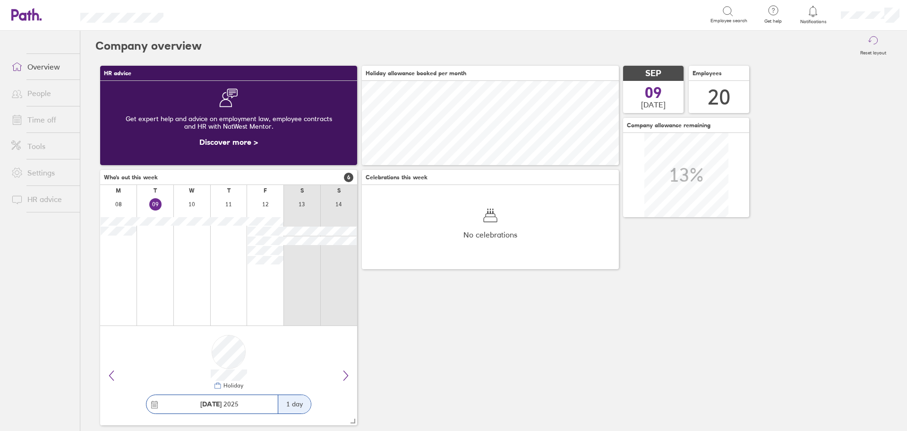 The height and width of the screenshot is (431, 907). What do you see at coordinates (654, 93) in the screenshot?
I see `span: 09` at bounding box center [654, 93].